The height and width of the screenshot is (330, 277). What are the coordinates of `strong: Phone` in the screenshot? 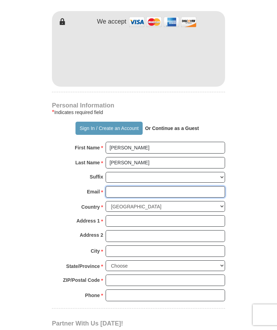 It's located at (93, 295).